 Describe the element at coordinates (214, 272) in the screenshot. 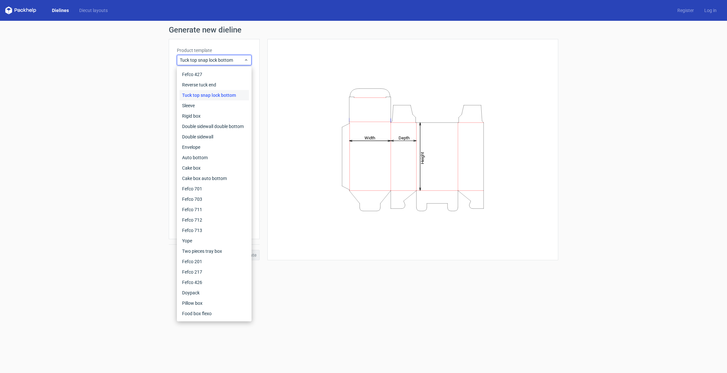

I see `div: Fefco 217` at that location.